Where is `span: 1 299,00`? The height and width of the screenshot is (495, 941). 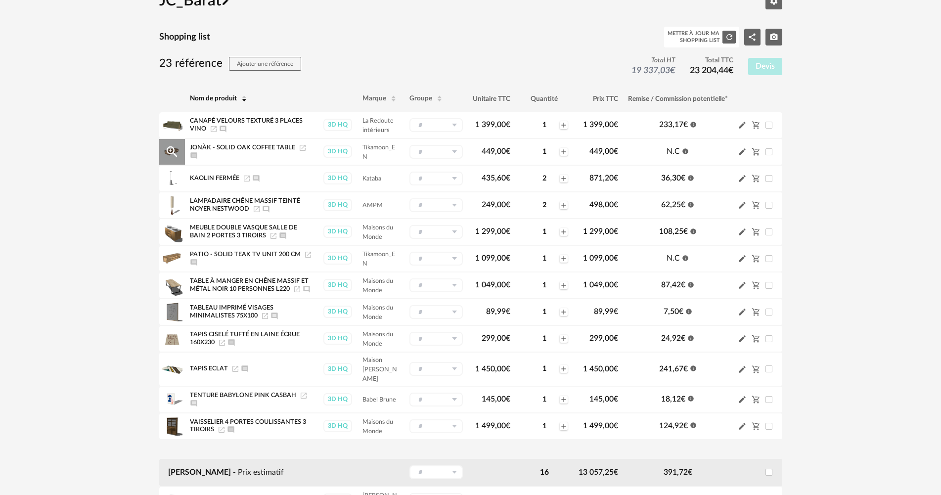 span: 1 299,00 is located at coordinates (492, 231).